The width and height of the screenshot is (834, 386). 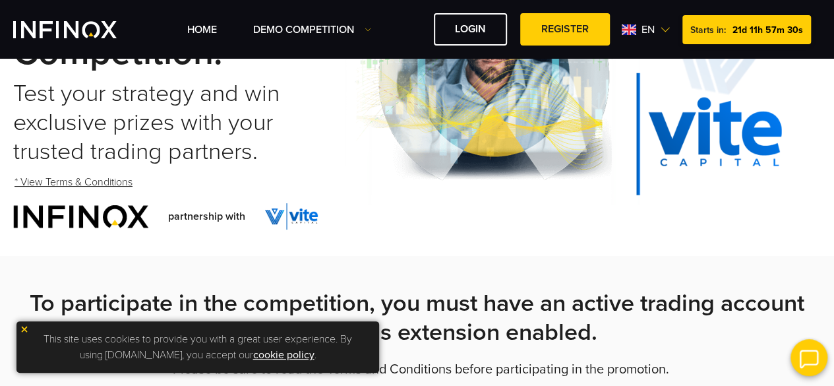 What do you see at coordinates (284, 355) in the screenshot?
I see `a: cookie policy` at bounding box center [284, 355].